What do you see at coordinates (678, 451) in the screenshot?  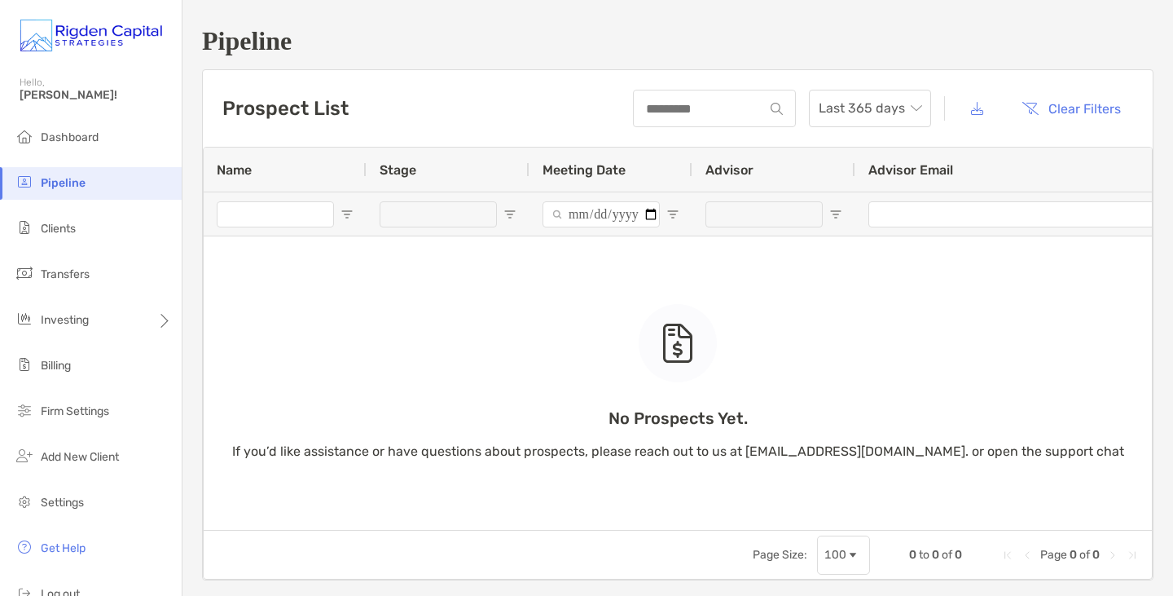 I see `p: If you’d like assistance or have questions about prospects, please reach out to us at [EMAIL_ADDR...` at bounding box center [678, 451].